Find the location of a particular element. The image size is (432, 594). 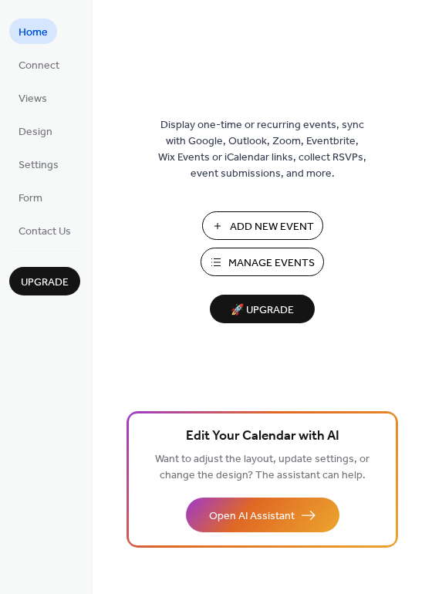

a: Home is located at coordinates (33, 31).